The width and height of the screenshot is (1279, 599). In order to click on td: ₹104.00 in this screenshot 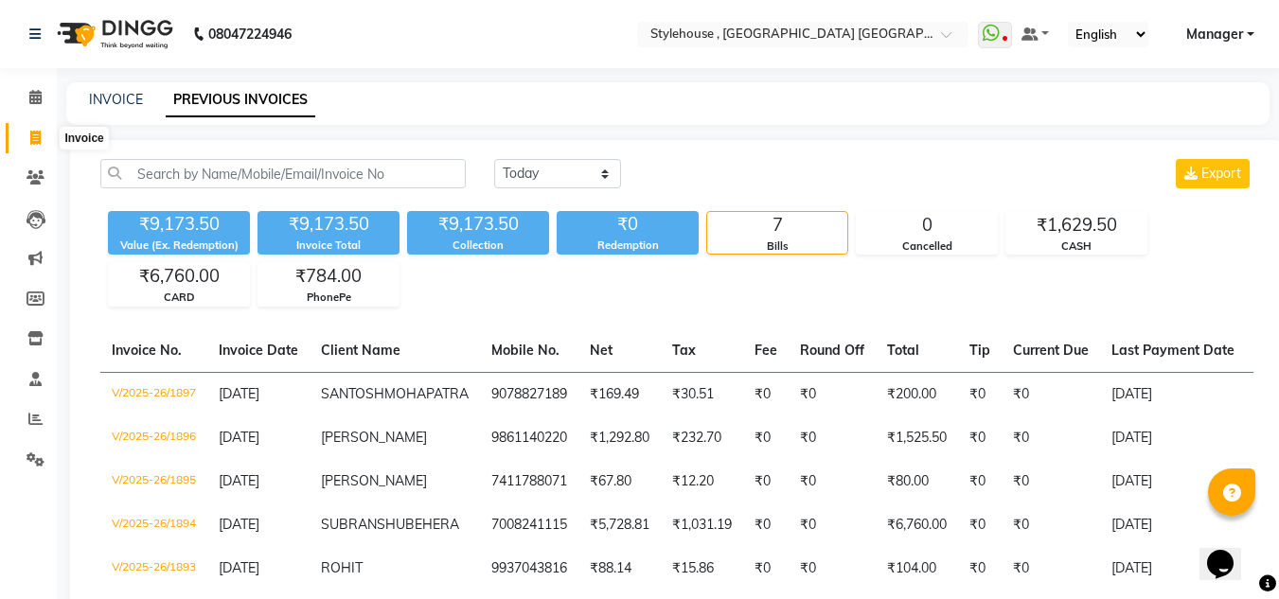, I will do `click(916, 569)`.